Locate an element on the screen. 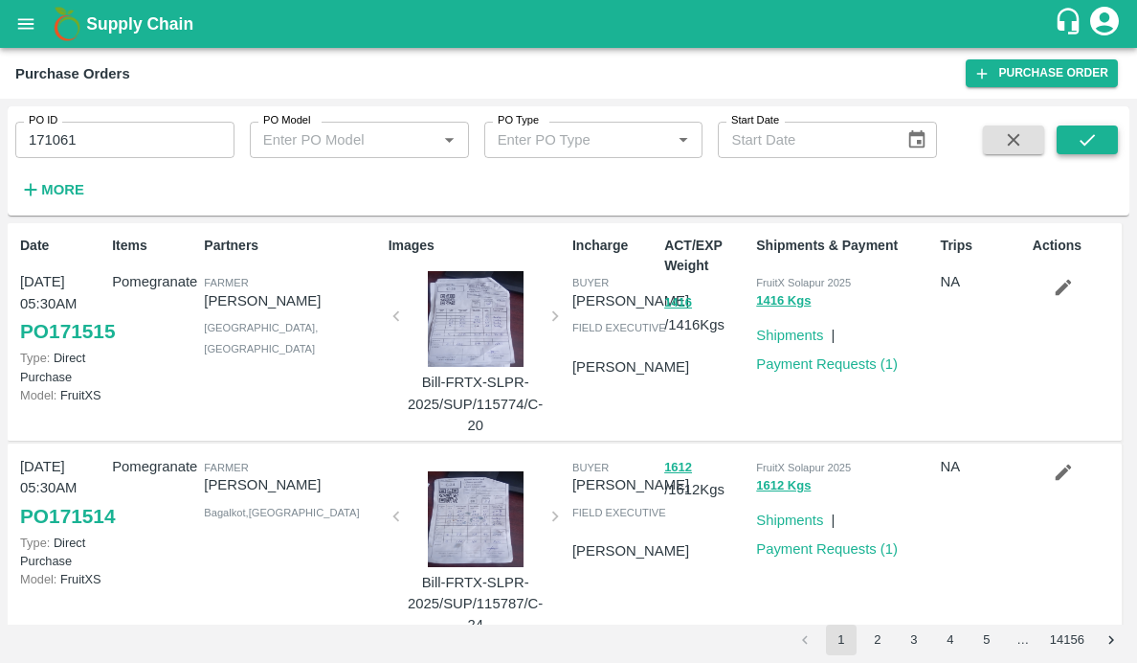  button: Go to next page is located at coordinates (1112, 640).